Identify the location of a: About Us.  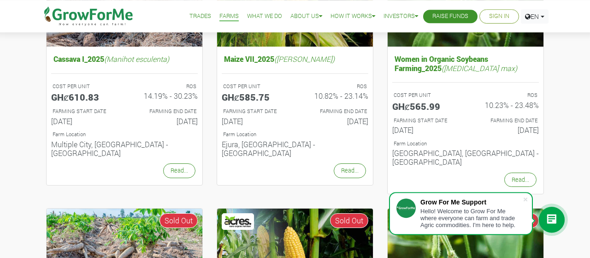
(306, 16).